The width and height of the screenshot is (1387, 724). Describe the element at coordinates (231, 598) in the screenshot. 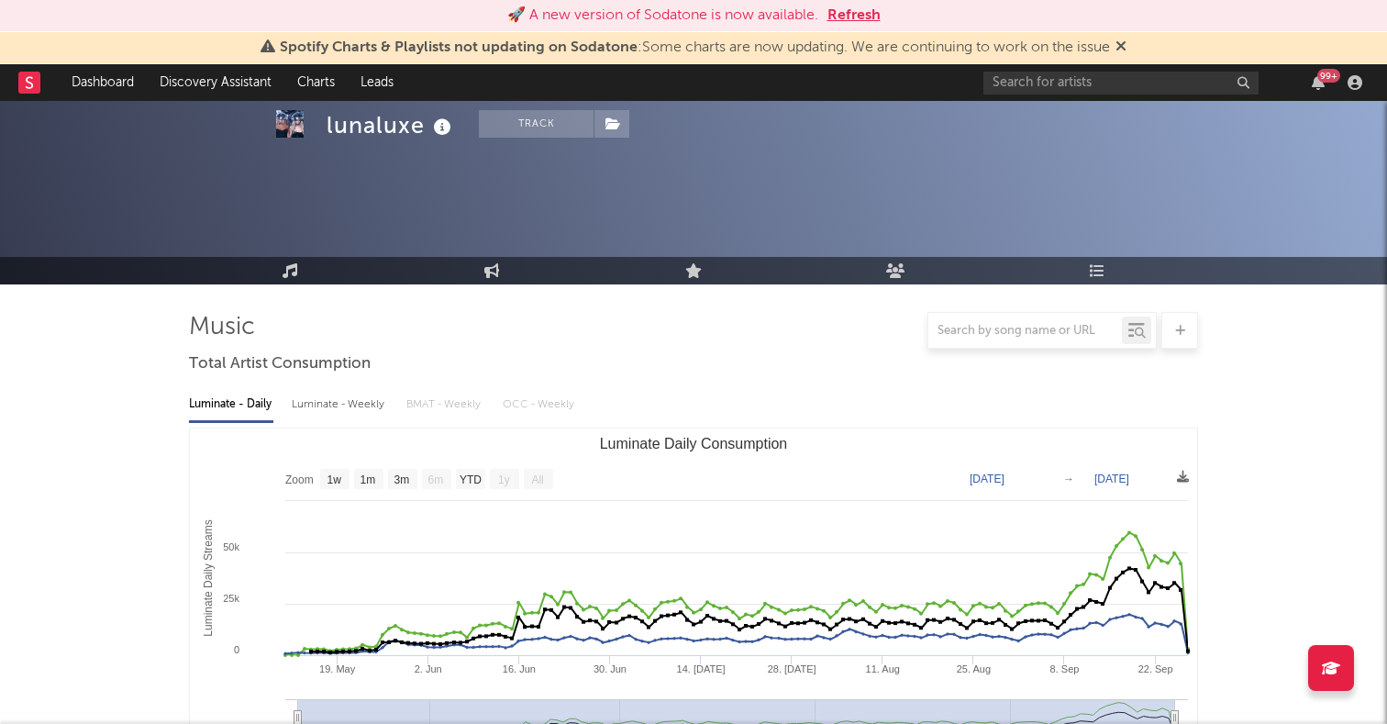

I see `text: 25k` at that location.